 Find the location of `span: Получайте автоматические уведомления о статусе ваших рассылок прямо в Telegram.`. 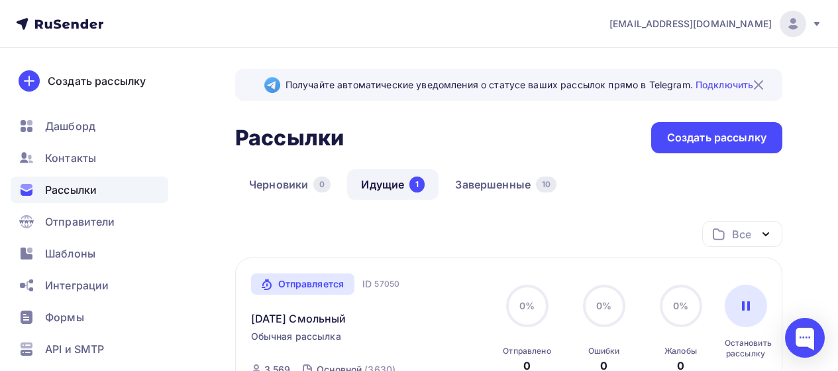

span: Получайте автоматические уведомления о статусе ваших рассылок прямо в Telegram. is located at coordinates (520, 85).